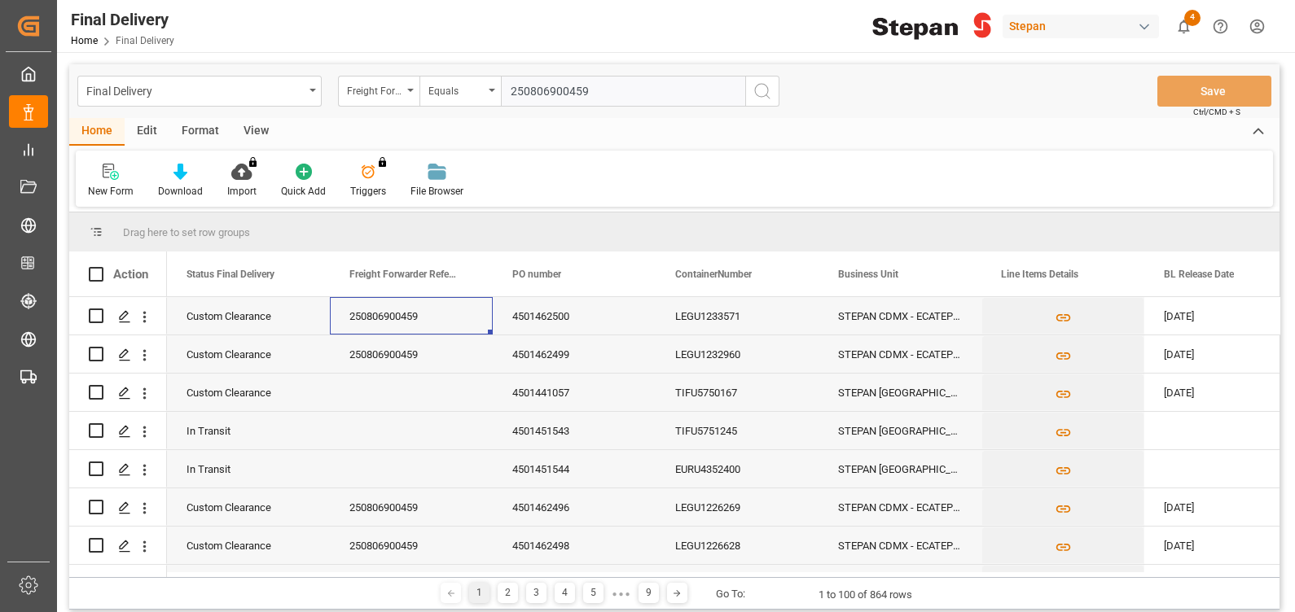 This screenshot has height=612, width=1295. Describe the element at coordinates (574, 469) in the screenshot. I see `div: 4501451544` at that location.